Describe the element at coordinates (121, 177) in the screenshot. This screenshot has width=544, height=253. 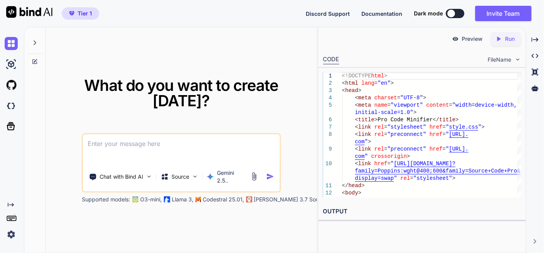
I see `p: Chat with Bind AI` at that location.